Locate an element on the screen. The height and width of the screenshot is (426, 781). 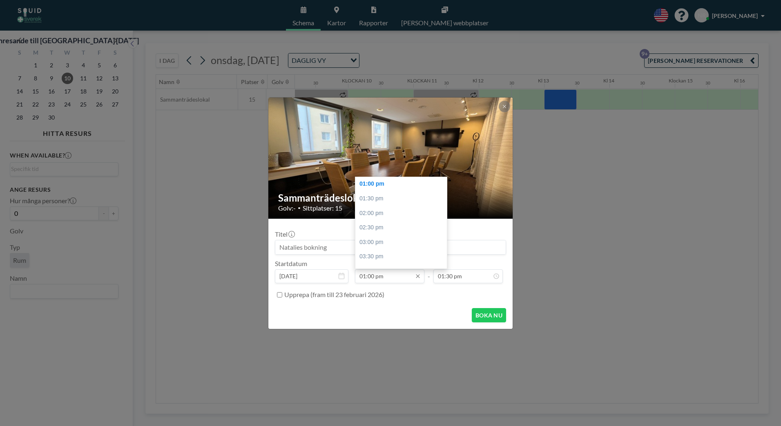
span: Golv:- is located at coordinates (287, 208).